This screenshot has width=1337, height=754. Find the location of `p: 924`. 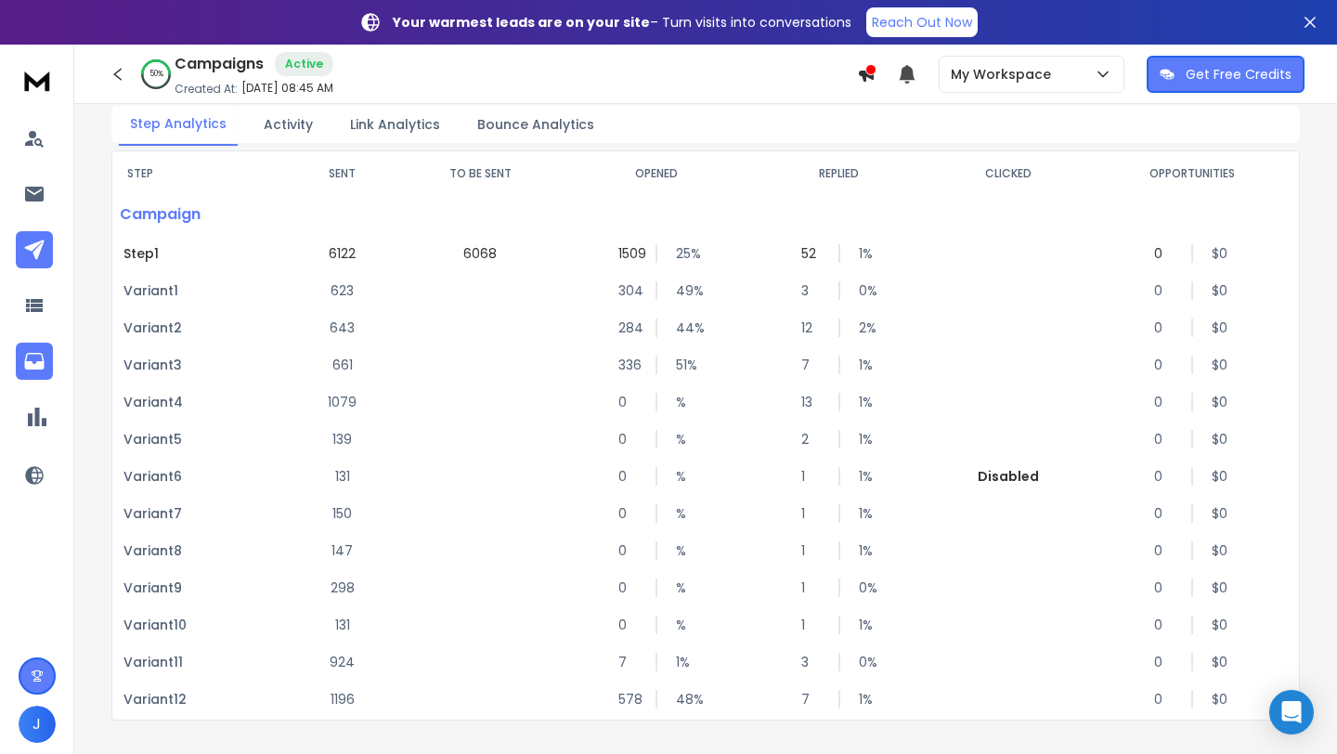

p: 924 is located at coordinates (342, 662).